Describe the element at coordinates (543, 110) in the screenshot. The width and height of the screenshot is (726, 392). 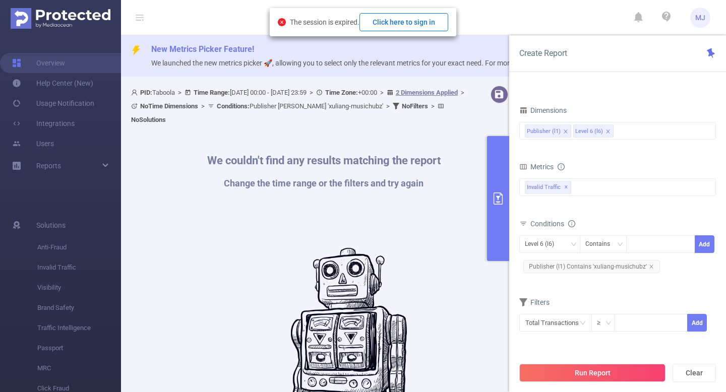
I see `span: Dimensions` at that location.